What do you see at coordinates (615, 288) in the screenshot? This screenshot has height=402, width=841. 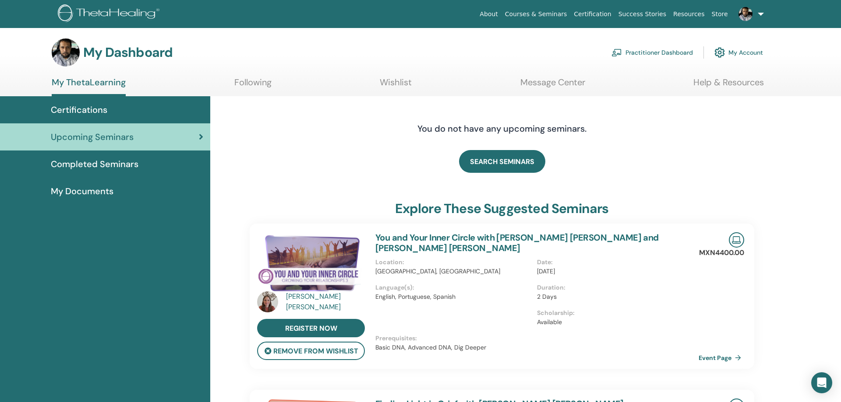 I see `p: Duration :` at bounding box center [615, 288].